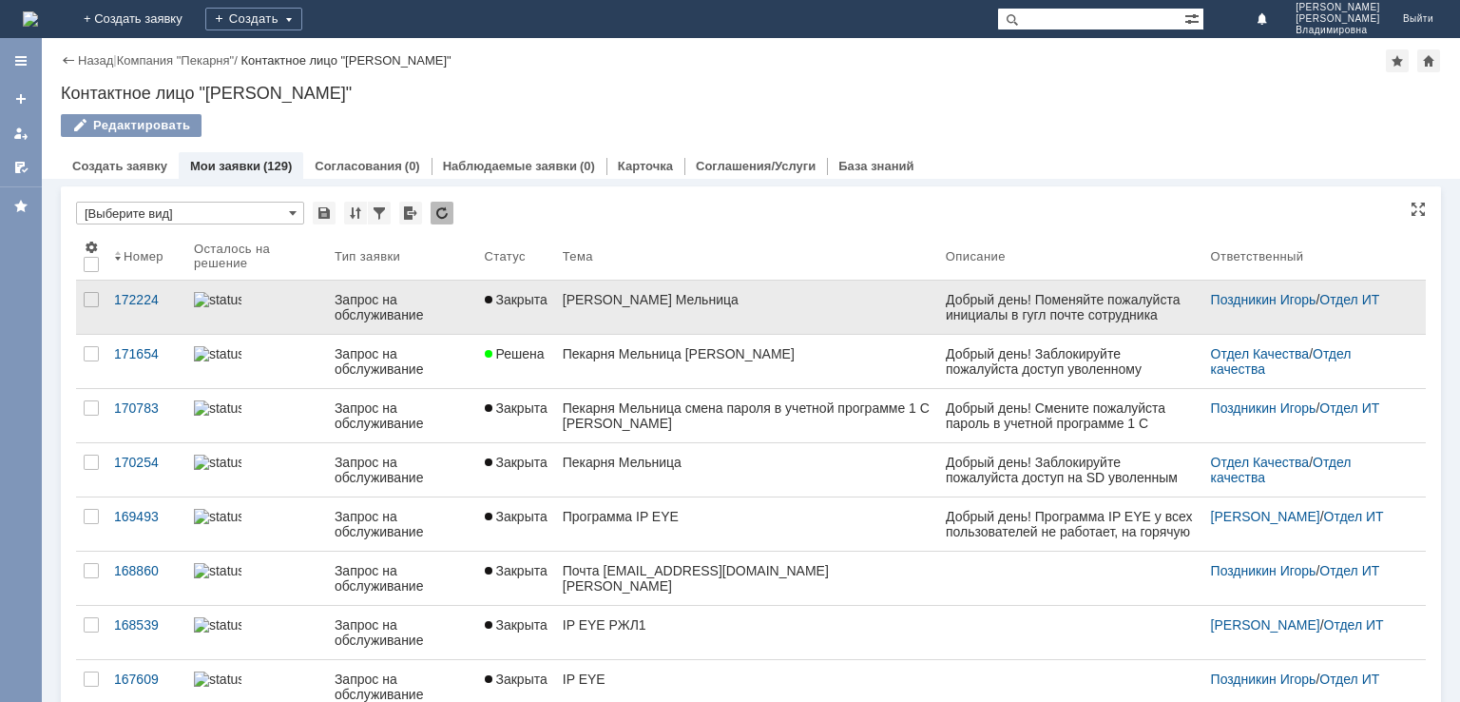 The height and width of the screenshot is (702, 1460). What do you see at coordinates (146, 408) in the screenshot?
I see `div: 170783` at bounding box center [146, 408].